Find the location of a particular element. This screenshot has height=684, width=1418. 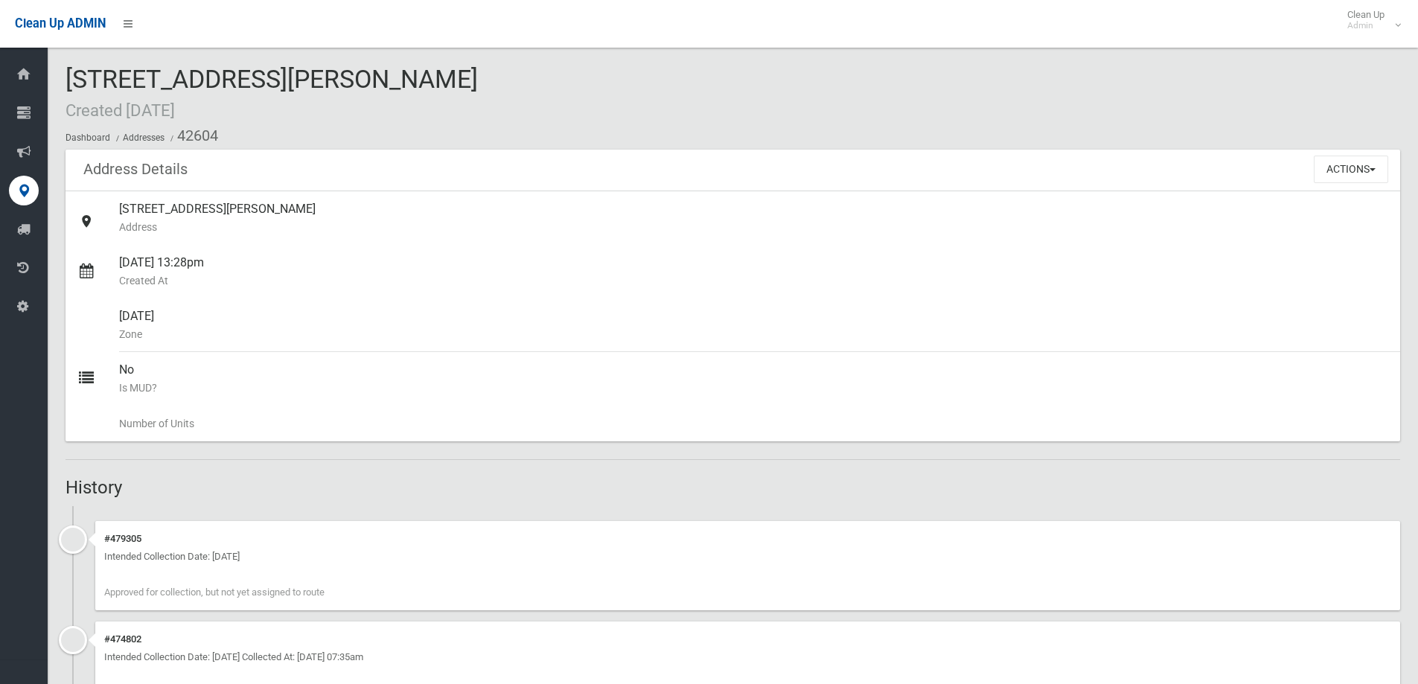

small: Is MUD? is located at coordinates (753, 388).